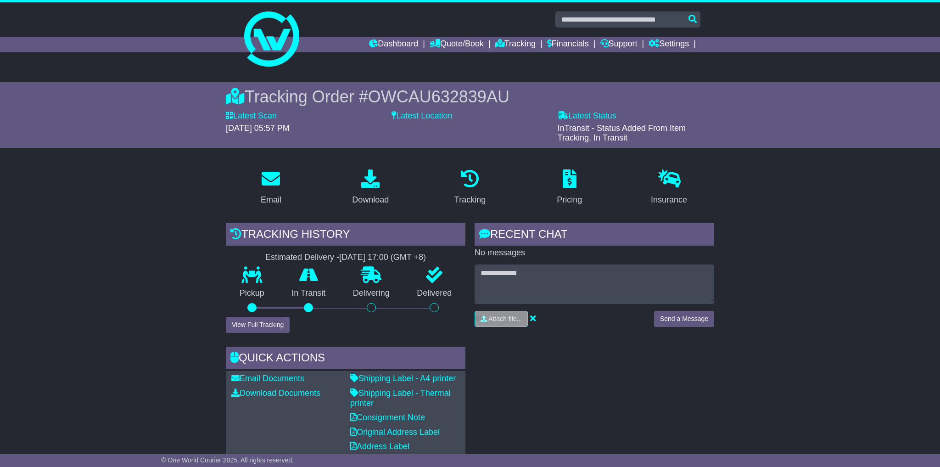 The height and width of the screenshot is (467, 940). I want to click on div: Tracking, so click(470, 200).